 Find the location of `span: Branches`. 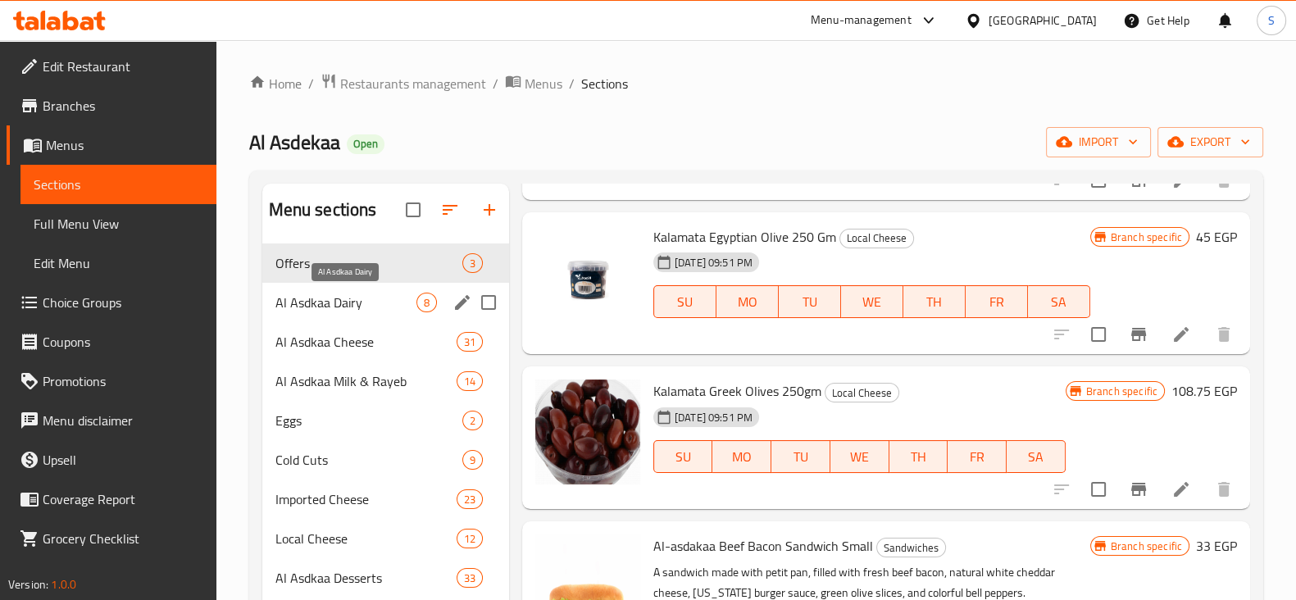

span: Branches is located at coordinates (123, 106).